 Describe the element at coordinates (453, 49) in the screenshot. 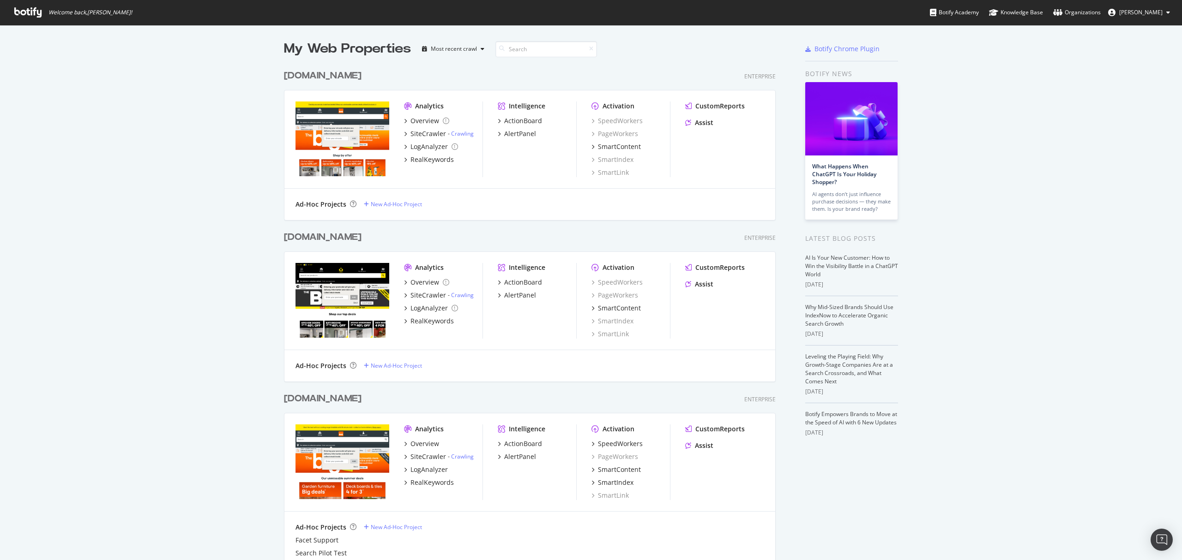

I see `button: Most recent crawl` at that location.